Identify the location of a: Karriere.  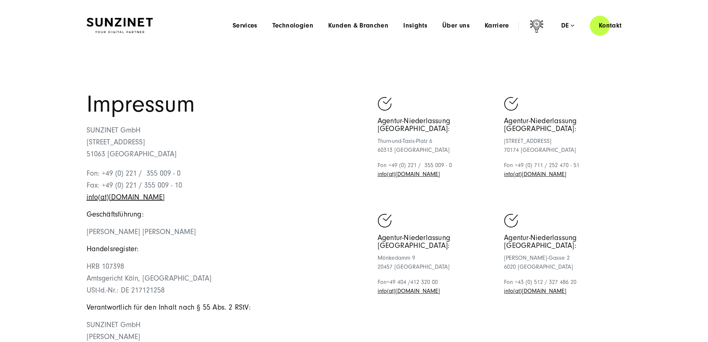
(497, 26).